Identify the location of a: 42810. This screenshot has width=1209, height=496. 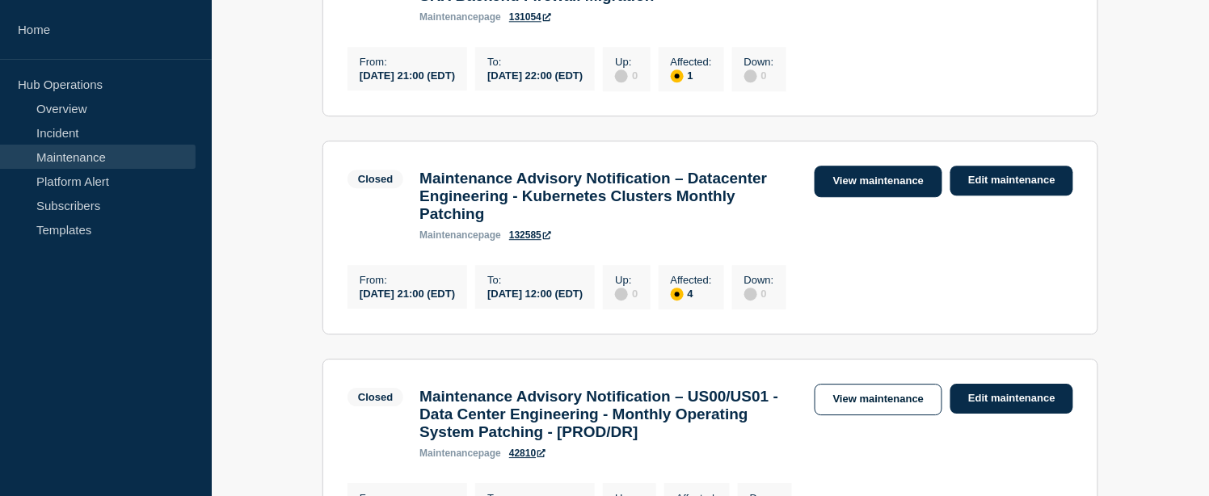
(527, 453).